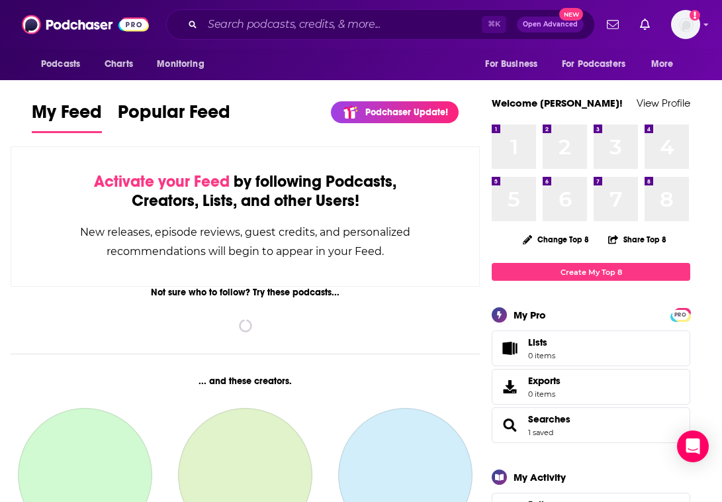 The height and width of the screenshot is (502, 722). I want to click on a: Charts, so click(118, 64).